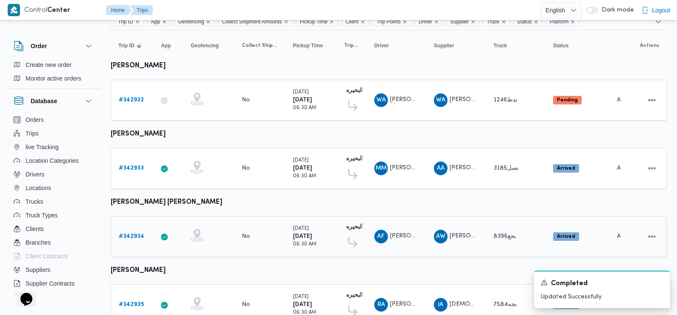  I want to click on button: Devices, so click(54, 297).